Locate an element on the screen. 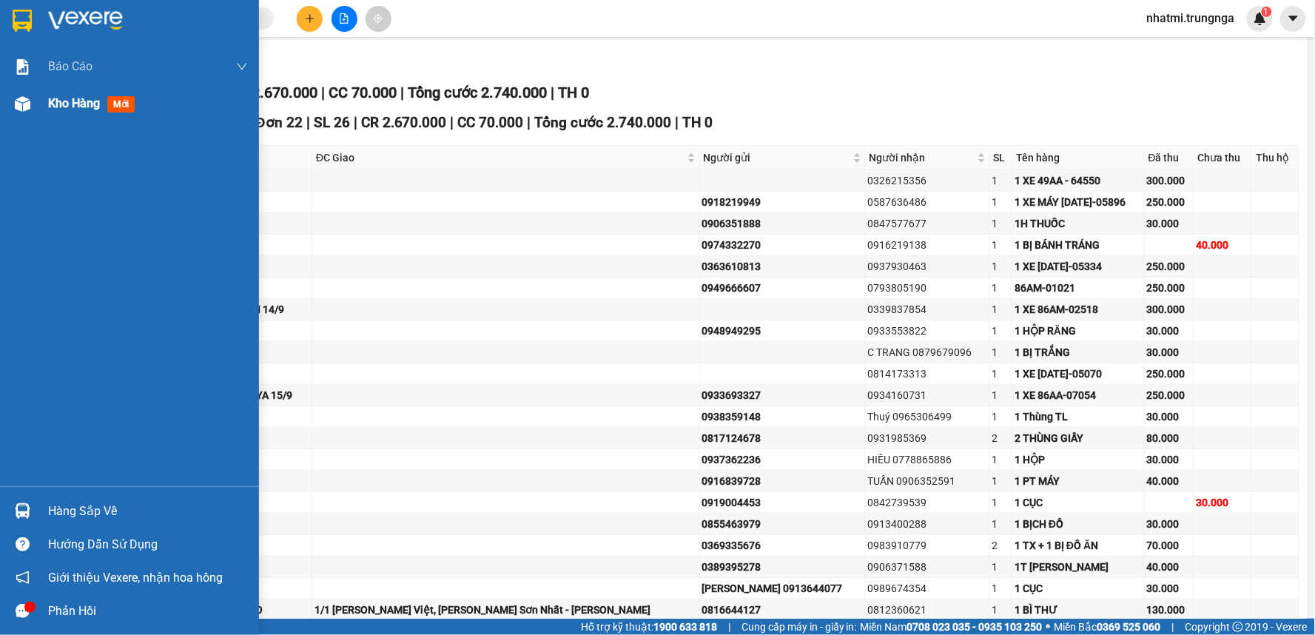 The image size is (1315, 635). span: Báo cáo is located at coordinates (70, 66).